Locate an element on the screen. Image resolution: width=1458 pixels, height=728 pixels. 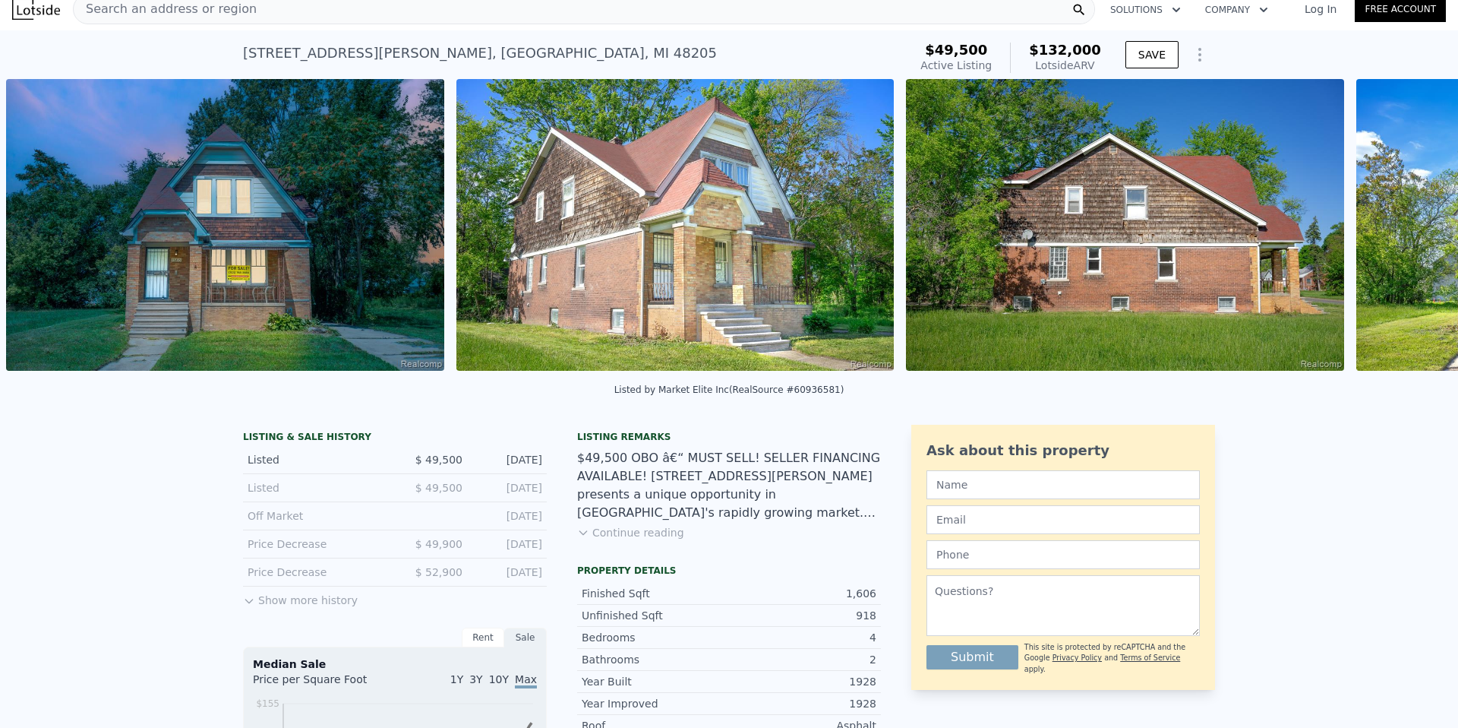
input: Name is located at coordinates (1063, 485).